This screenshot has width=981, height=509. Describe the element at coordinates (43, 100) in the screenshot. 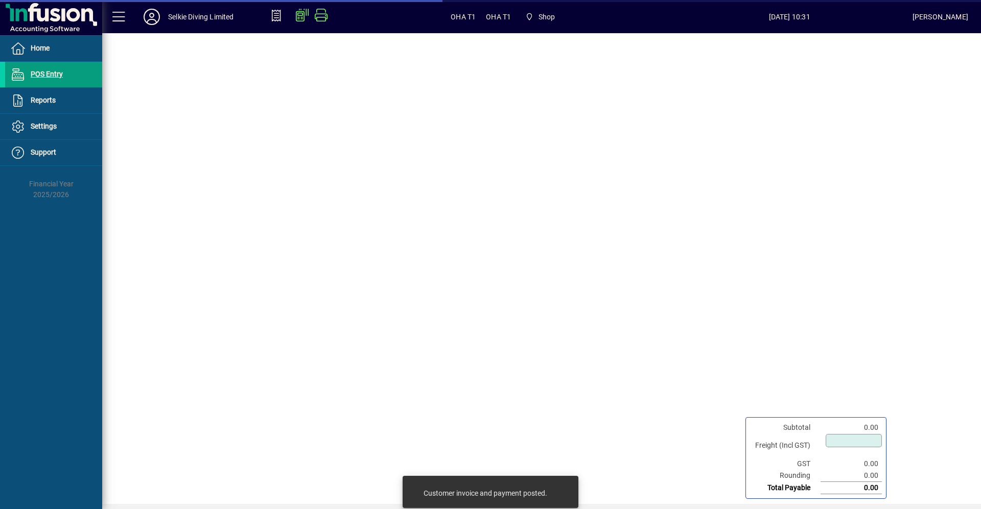

I see `span: Reports` at that location.